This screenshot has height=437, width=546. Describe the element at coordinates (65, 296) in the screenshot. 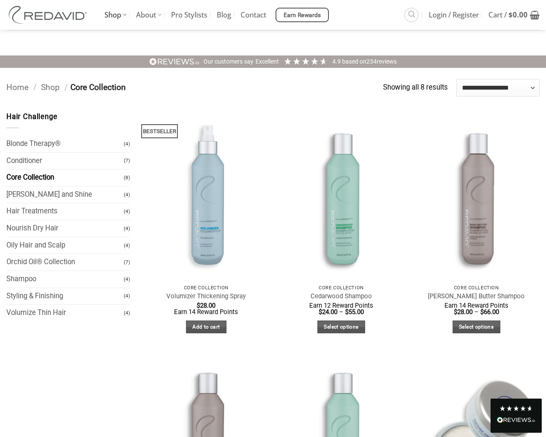

I see `a: Styling & Finishing` at that location.